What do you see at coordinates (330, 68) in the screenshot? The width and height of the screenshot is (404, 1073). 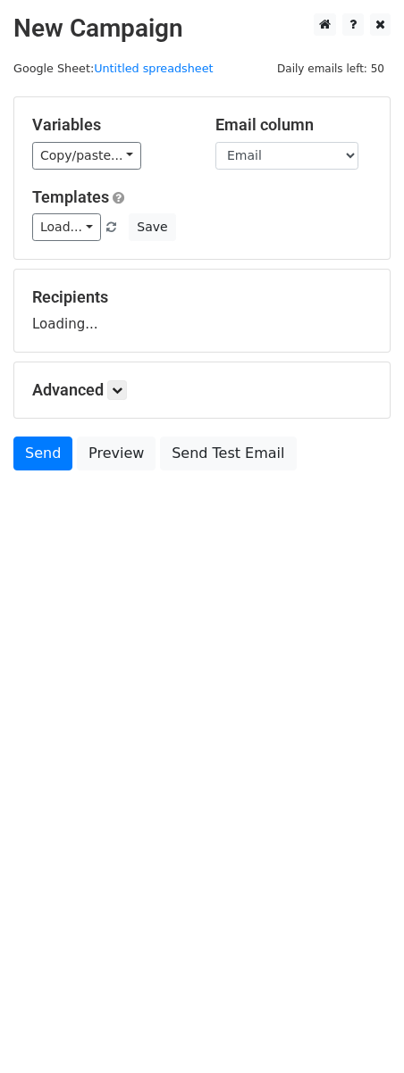 I see `a: Daily emails left: 50` at bounding box center [330, 68].